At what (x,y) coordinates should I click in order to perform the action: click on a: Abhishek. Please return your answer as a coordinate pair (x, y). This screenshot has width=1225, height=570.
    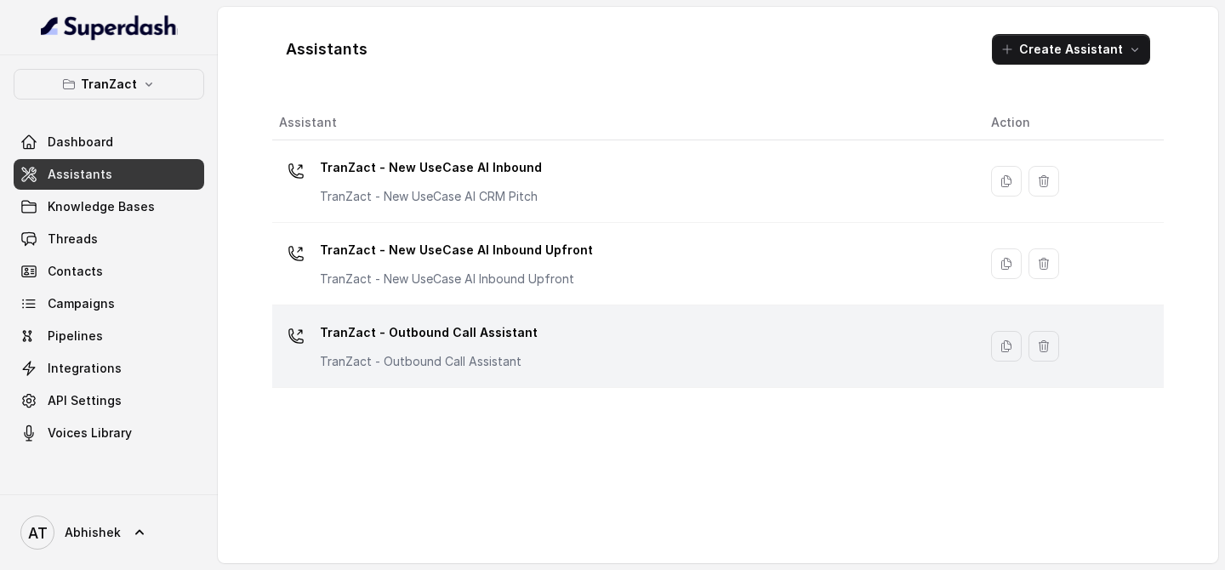
    Looking at the image, I should click on (109, 532).